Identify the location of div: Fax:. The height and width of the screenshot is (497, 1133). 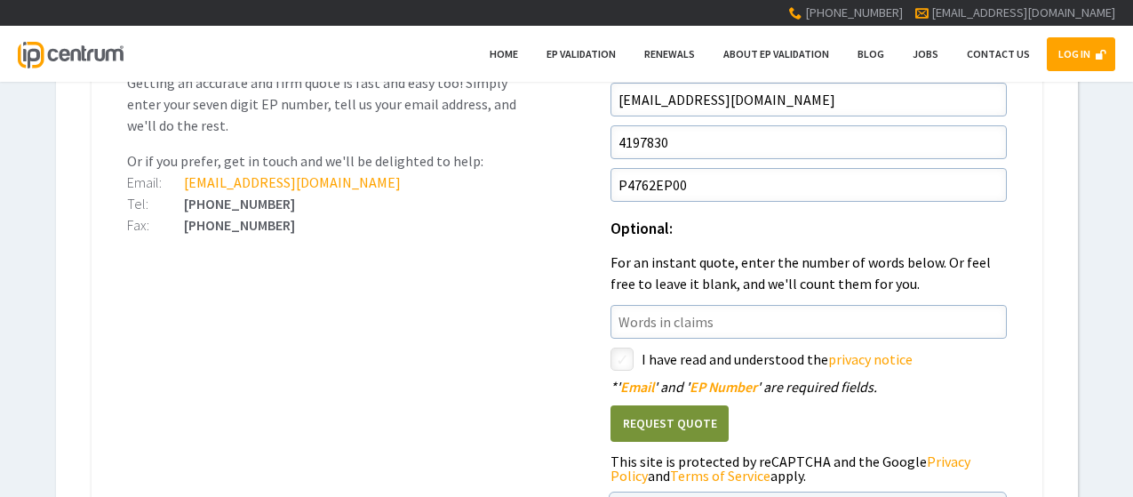
(155, 225).